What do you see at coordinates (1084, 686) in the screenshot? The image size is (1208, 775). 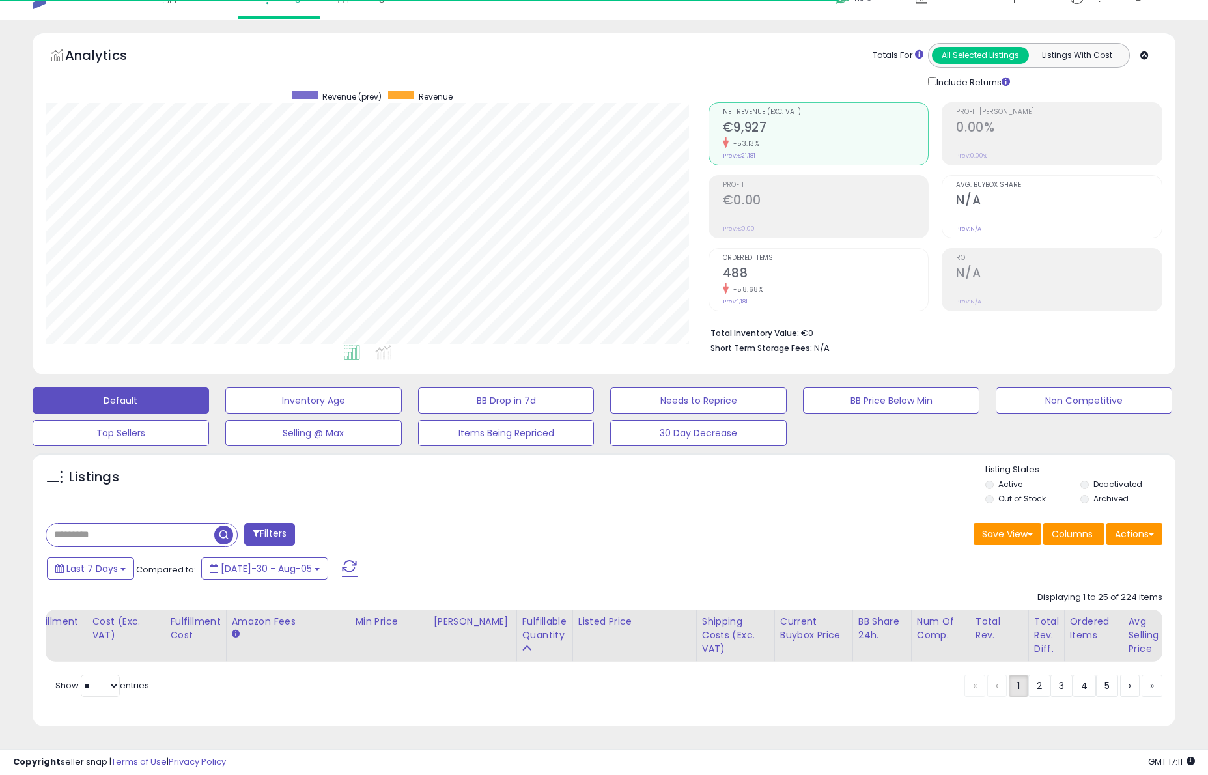 I see `a: 4` at bounding box center [1084, 686].